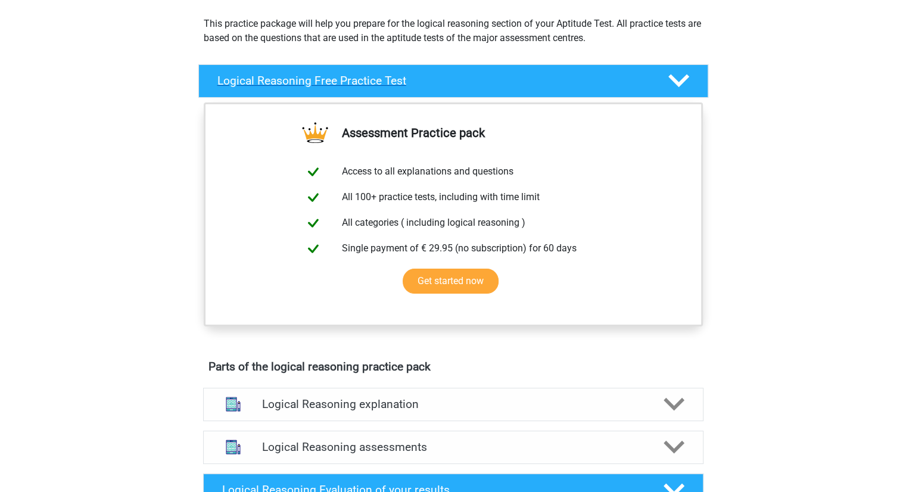 The width and height of the screenshot is (906, 492). What do you see at coordinates (453, 447) in the screenshot?
I see `a: assessments Logical Reasoning assessments` at bounding box center [453, 447].